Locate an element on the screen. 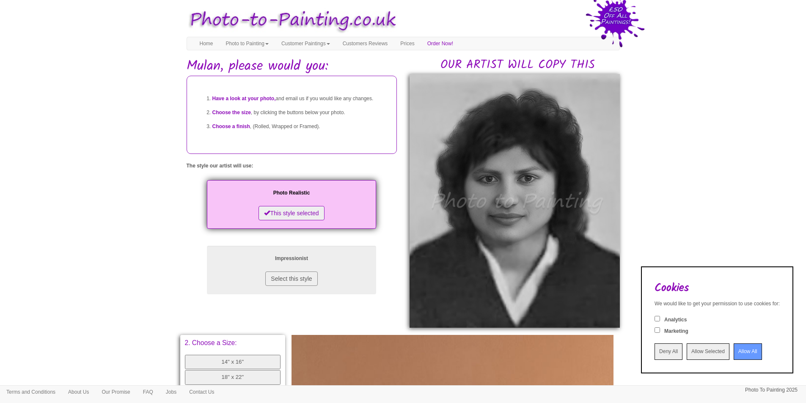 This screenshot has height=403, width=806. a: Photo to Painting is located at coordinates (247, 44).